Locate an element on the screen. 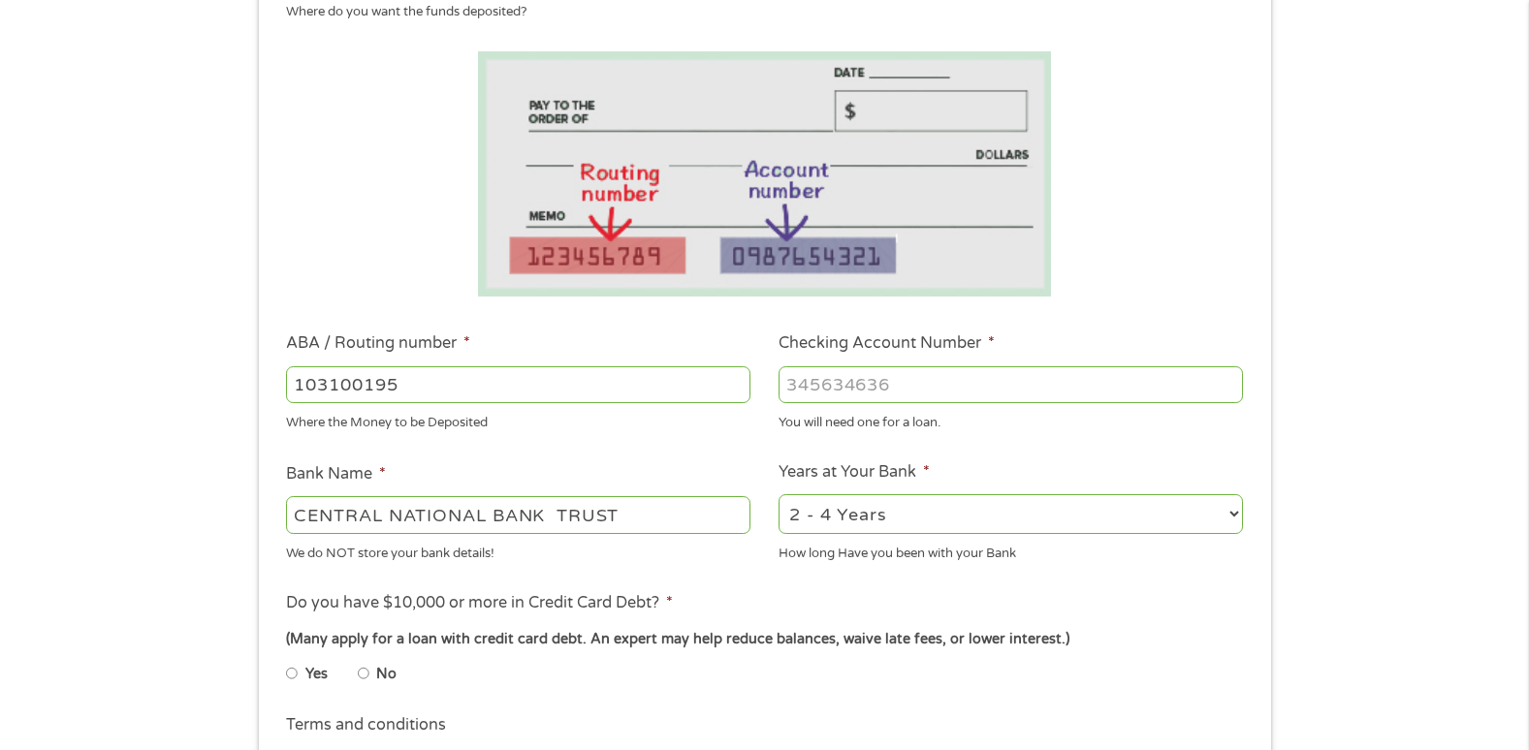 This screenshot has height=750, width=1529. input: 263177916 is located at coordinates (518, 385).